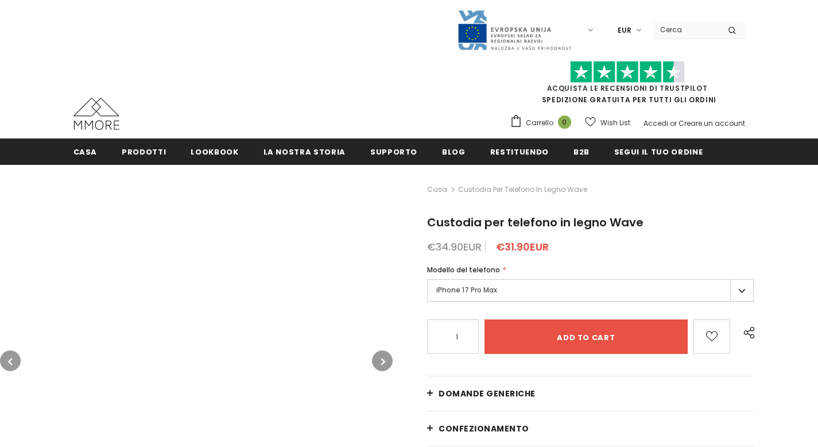  What do you see at coordinates (214, 151) in the screenshot?
I see `a: Lookbook` at bounding box center [214, 151].